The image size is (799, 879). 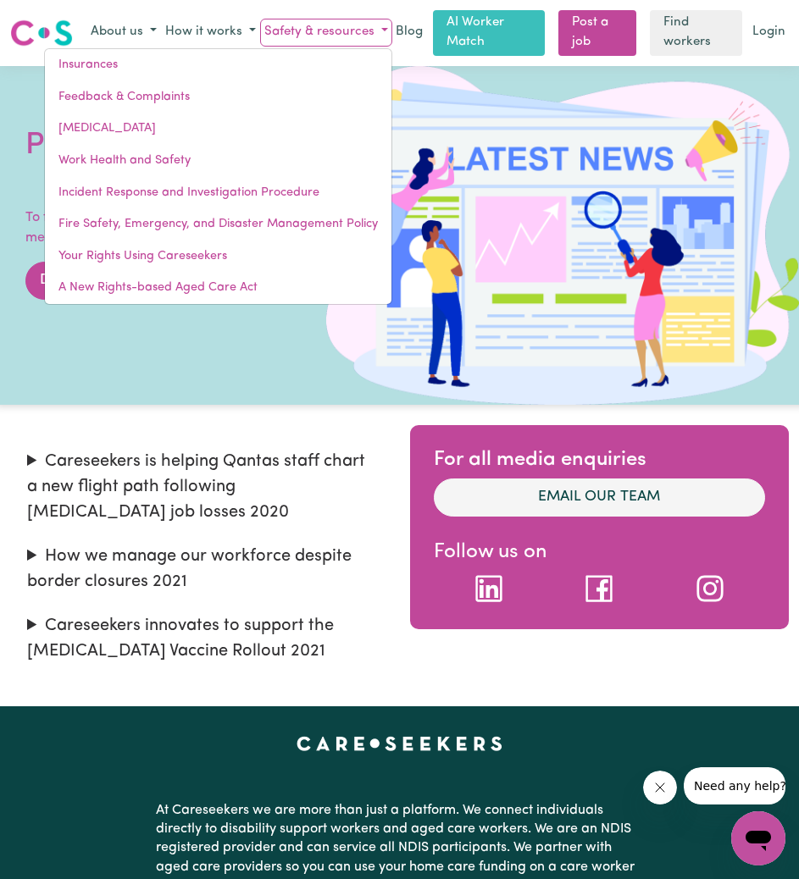 I want to click on a: Insurances, so click(x=218, y=65).